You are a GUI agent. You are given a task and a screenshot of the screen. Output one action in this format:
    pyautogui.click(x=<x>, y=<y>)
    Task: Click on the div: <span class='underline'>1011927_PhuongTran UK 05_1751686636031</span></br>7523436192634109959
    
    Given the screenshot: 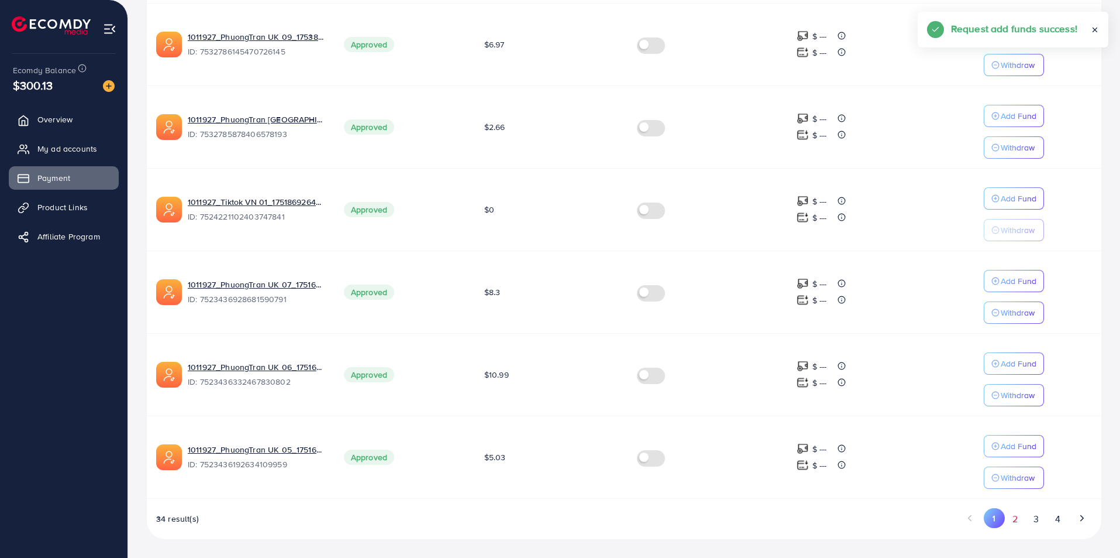 What is the action you would take?
    pyautogui.click(x=256, y=457)
    